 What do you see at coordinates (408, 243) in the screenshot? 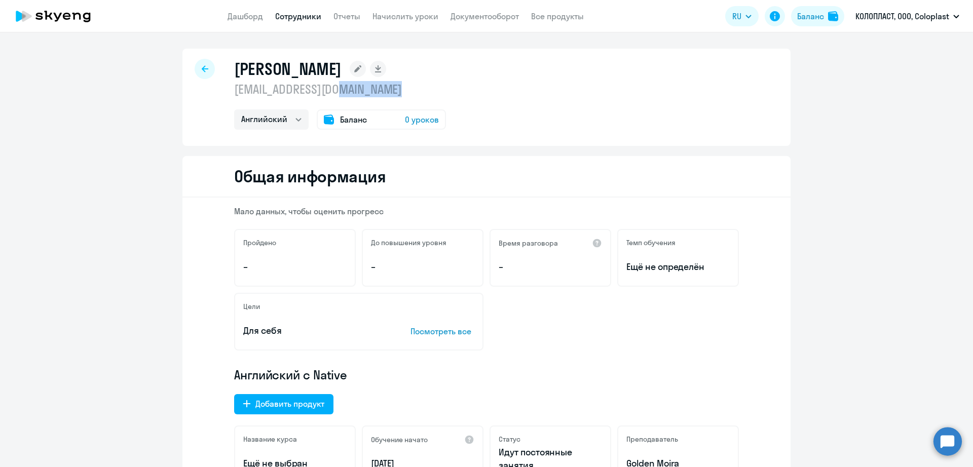
I see `h5: До повышения уровня` at bounding box center [408, 243].